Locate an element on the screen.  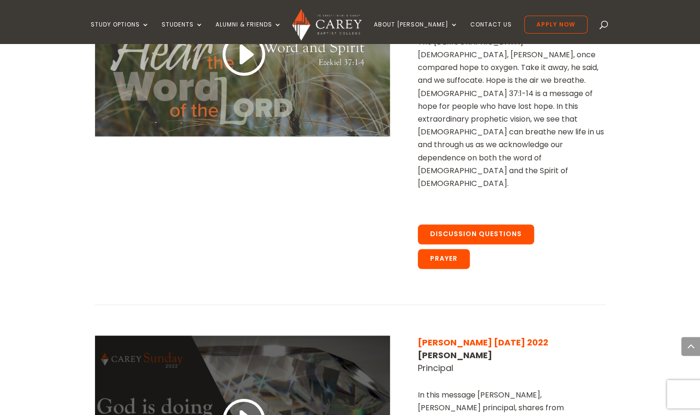
a: Alumni & Friends is located at coordinates (249, 32).